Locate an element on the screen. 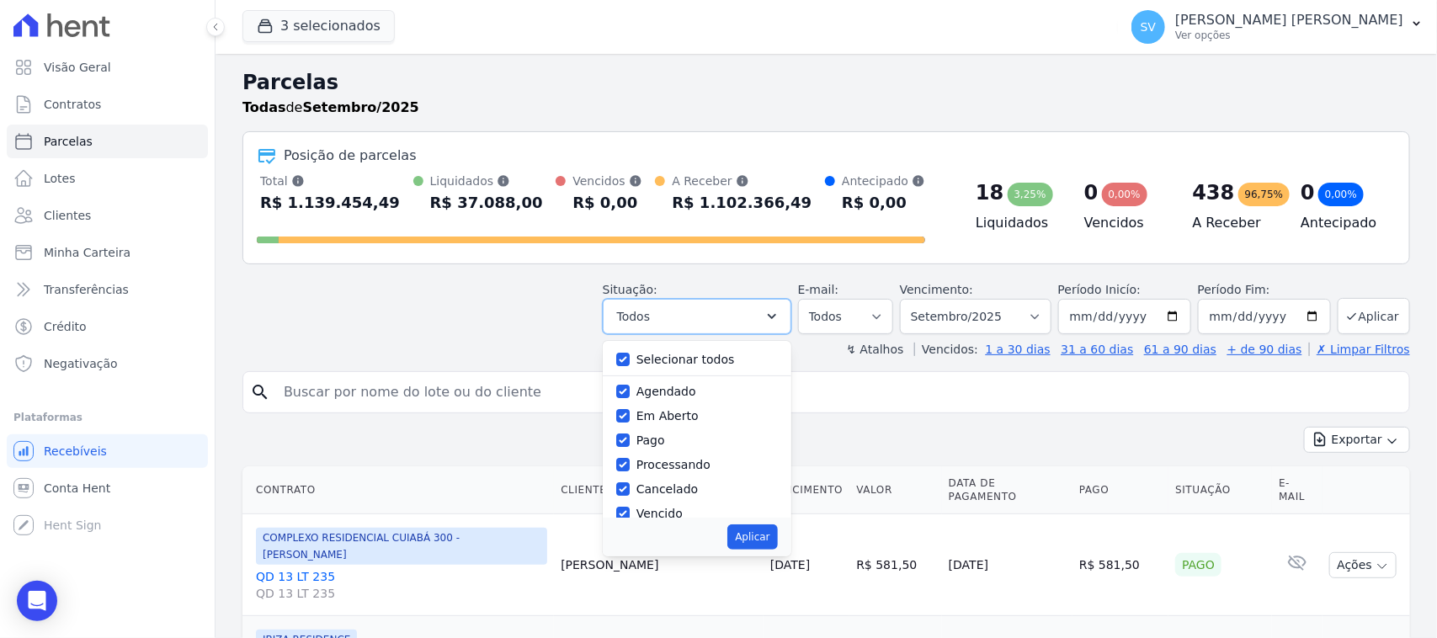 This screenshot has height=638, width=1437. a: QD 13 LT 235QD 13 LT 235 is located at coordinates (401, 585).